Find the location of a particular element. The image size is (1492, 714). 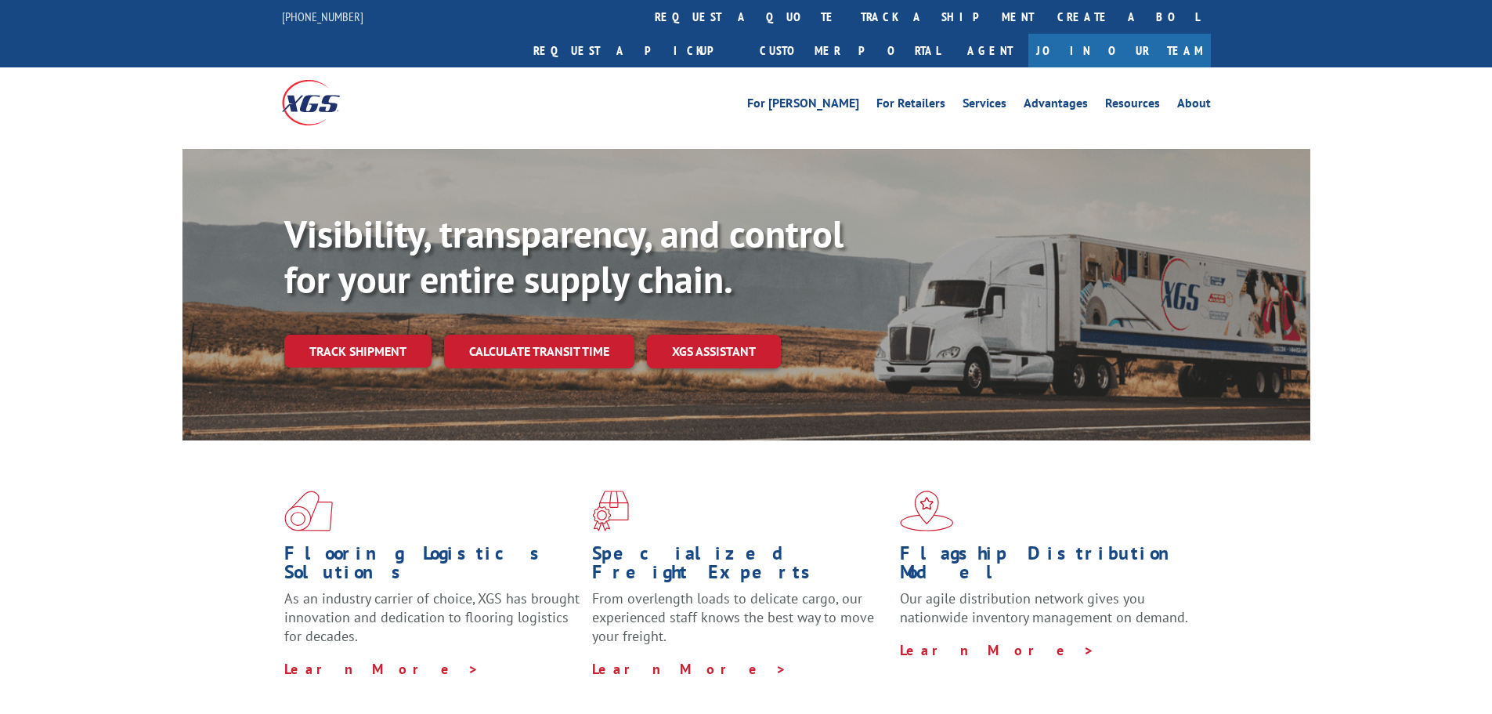

h1: Specialized Freight Experts is located at coordinates (740, 566).